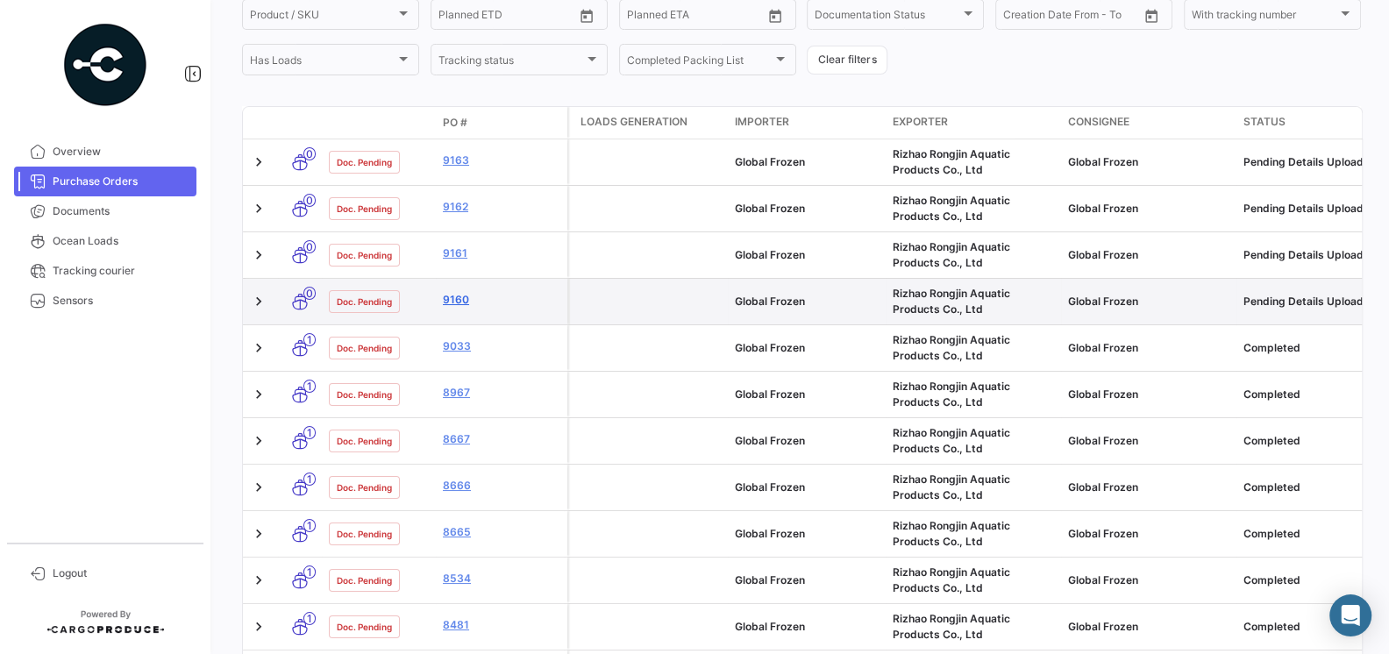 The height and width of the screenshot is (654, 1389). I want to click on a: 9162, so click(502, 207).